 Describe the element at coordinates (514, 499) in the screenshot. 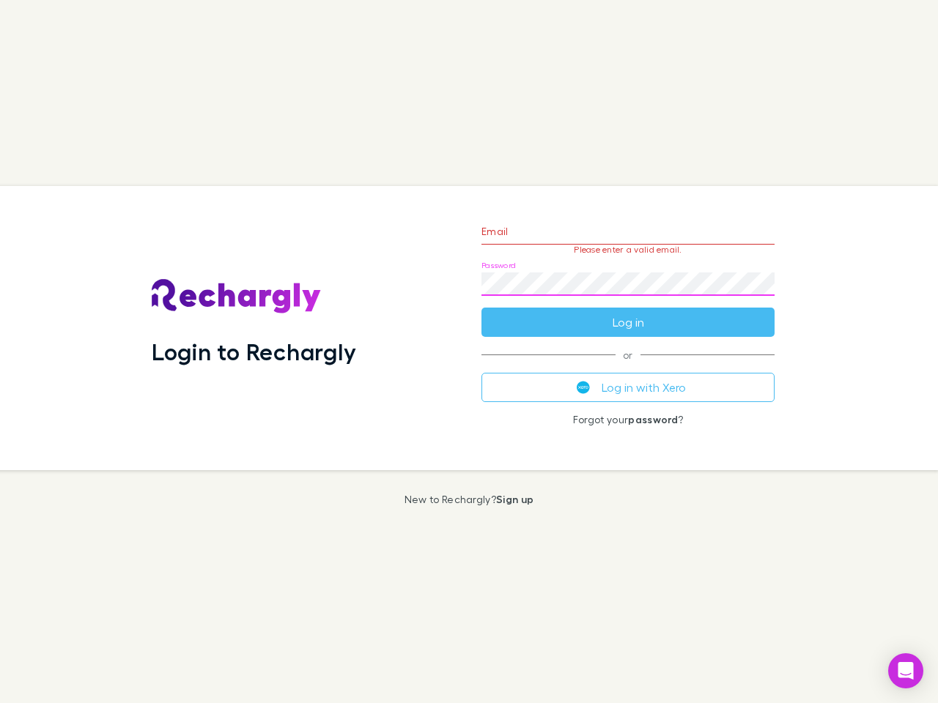

I see `a: Sign up` at that location.